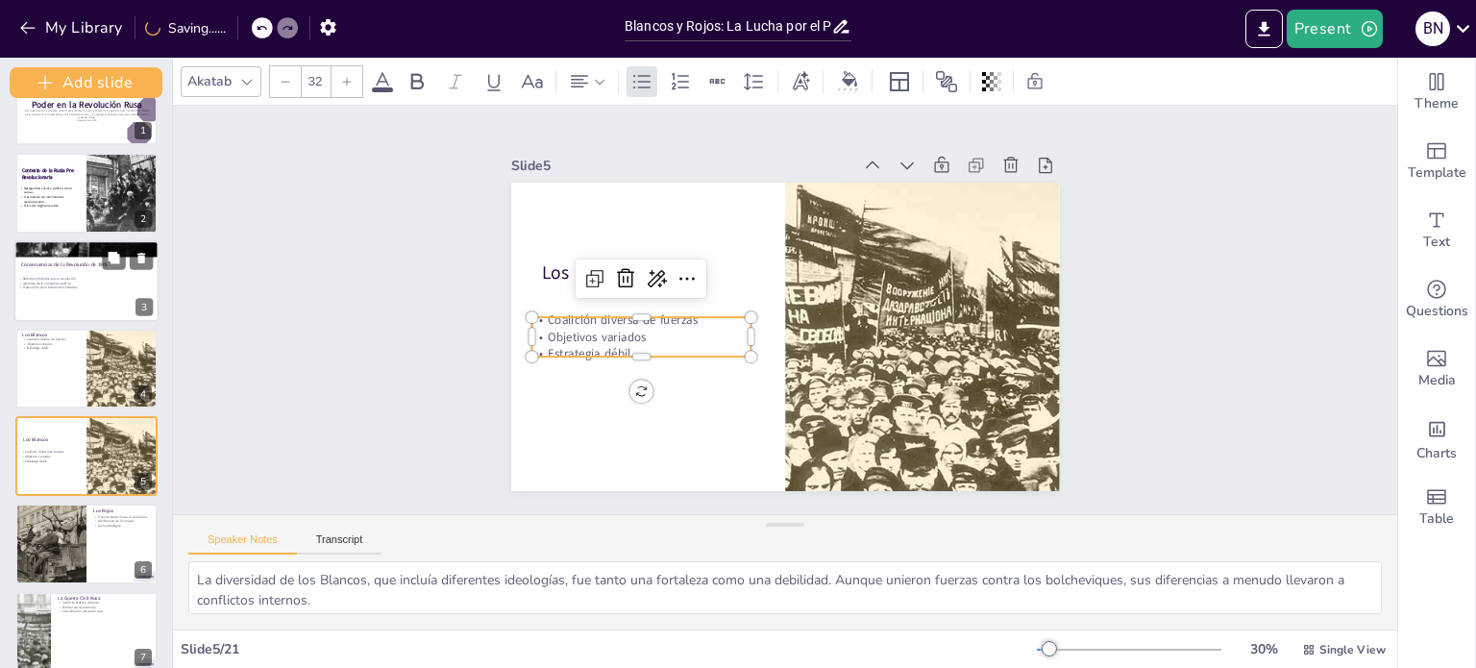 Image resolution: width=1476 pixels, height=668 pixels. What do you see at coordinates (899, 82) in the screenshot?
I see `div: Layout` at bounding box center [899, 82].